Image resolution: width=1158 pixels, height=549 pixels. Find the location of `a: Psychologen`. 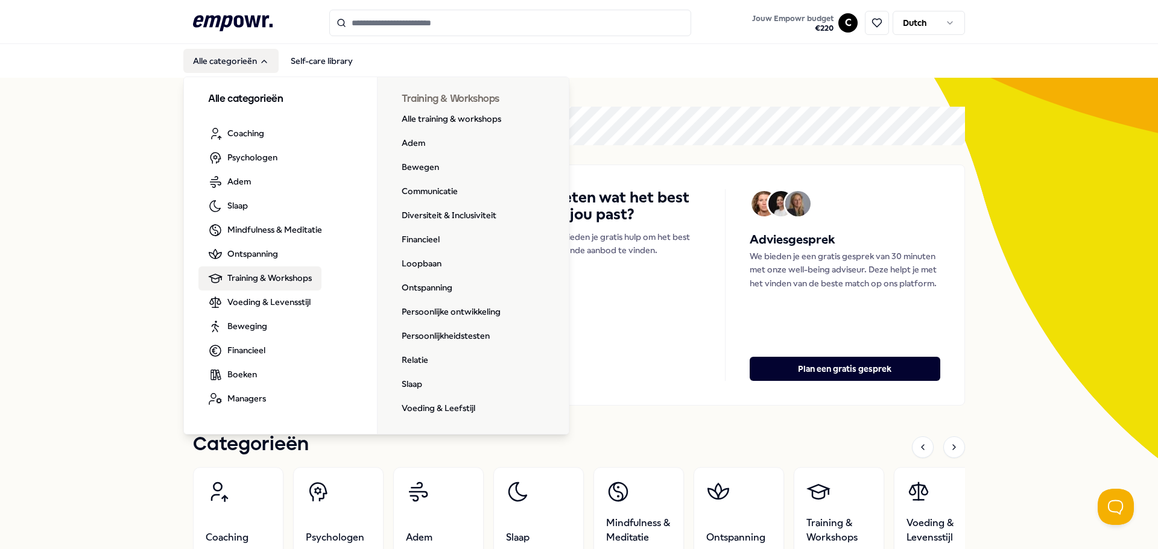

a: Psychologen is located at coordinates (242, 158).